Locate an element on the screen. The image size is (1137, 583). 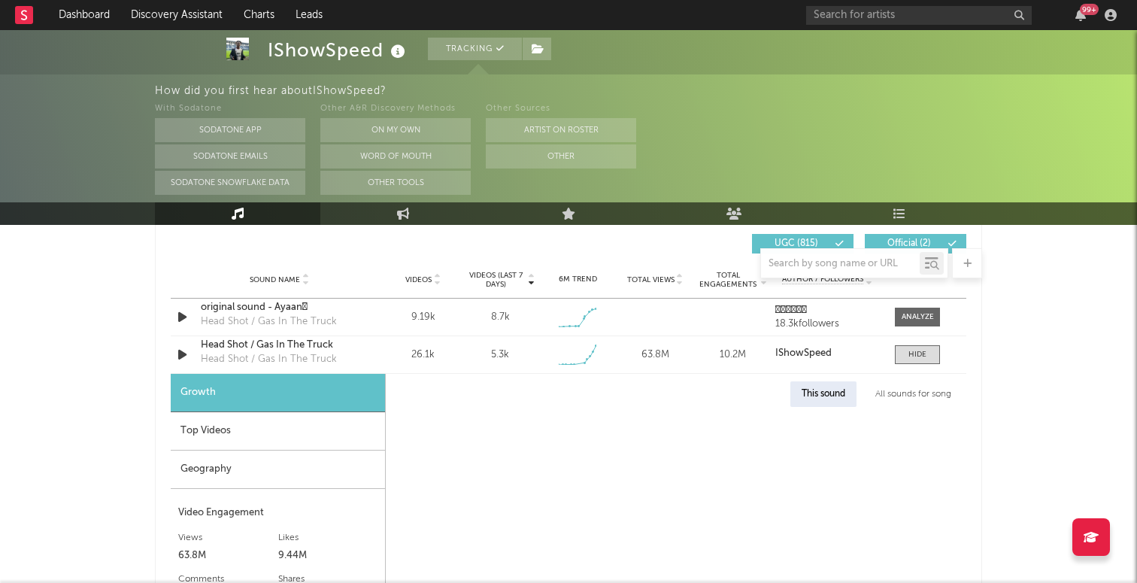
div: Video Engagement is located at coordinates (278, 513).